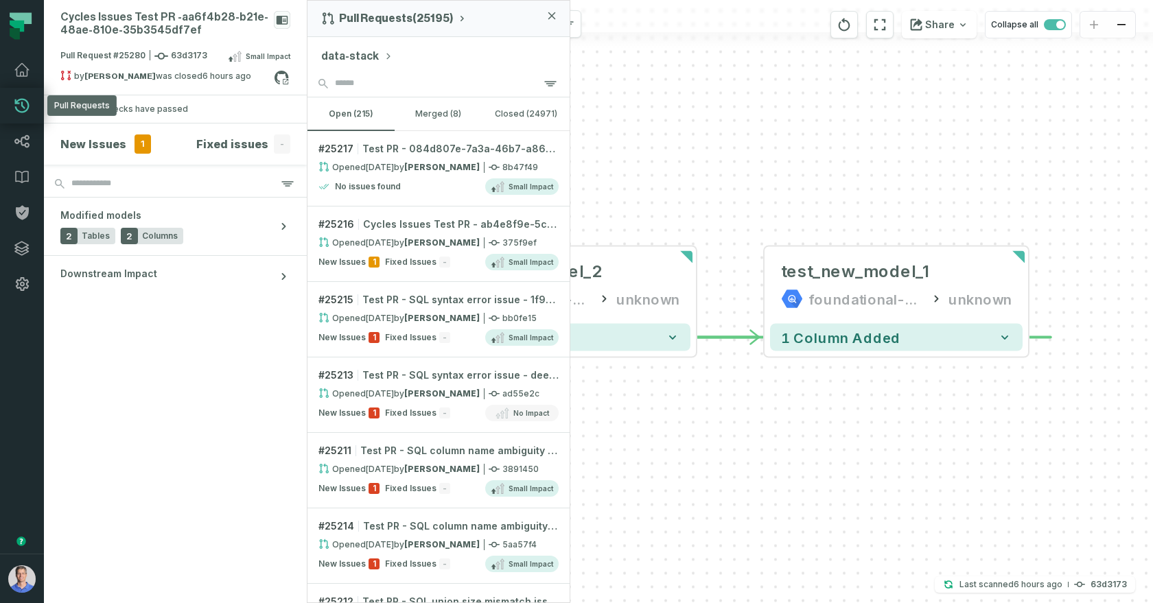 The image size is (1153, 603). What do you see at coordinates (438, 451) in the screenshot?
I see `div: # 25211` at bounding box center [438, 451].